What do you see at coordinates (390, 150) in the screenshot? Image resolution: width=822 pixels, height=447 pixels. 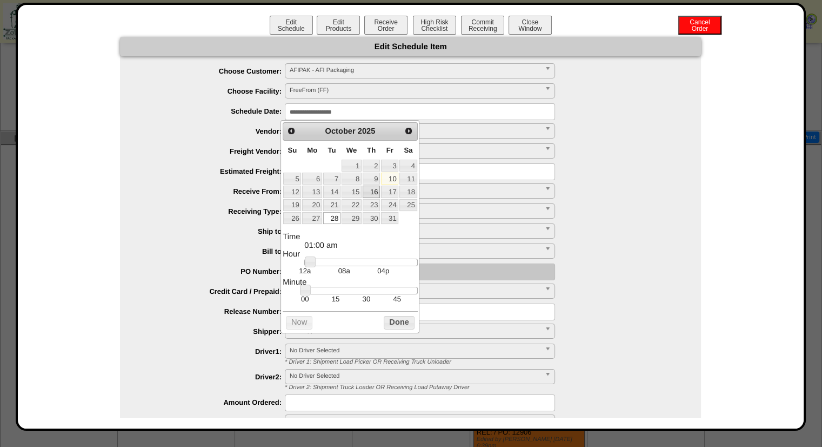 I see `span: Friday` at bounding box center [390, 150].